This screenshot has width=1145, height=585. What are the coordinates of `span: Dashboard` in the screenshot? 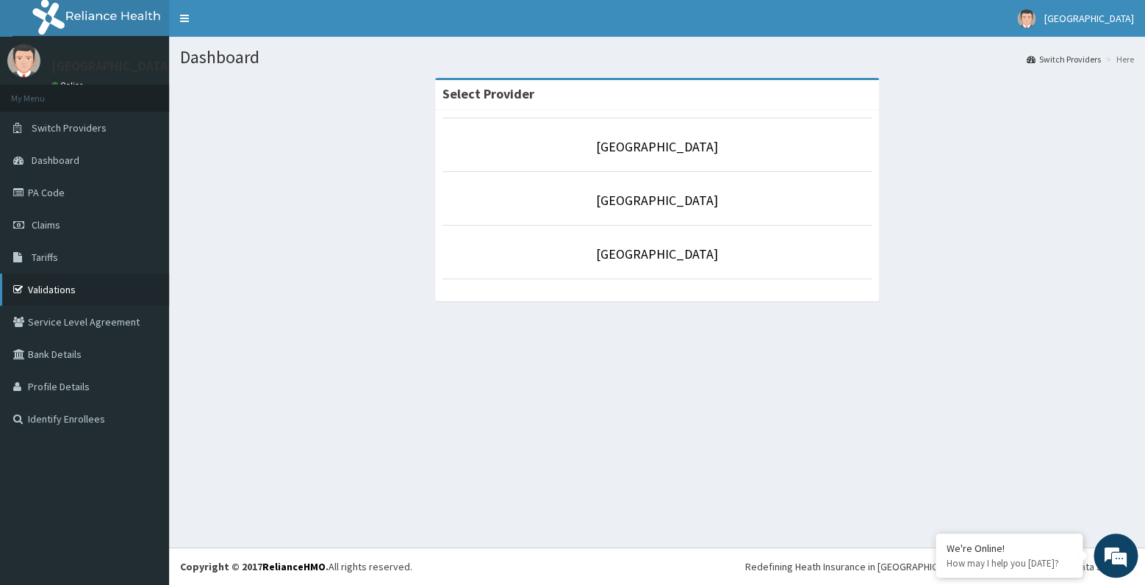 It's located at (55, 160).